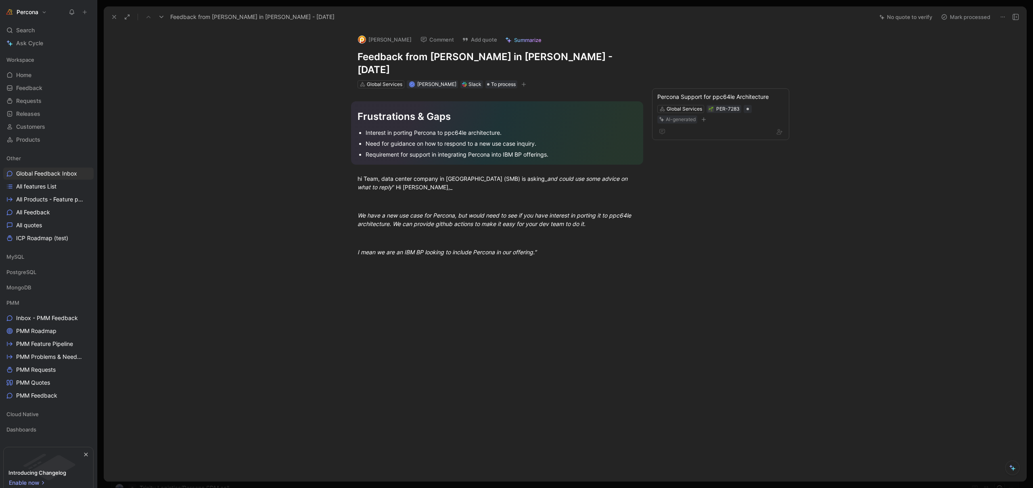 This screenshot has height=488, width=1033. I want to click on a: Inbox - PMM Feedback, so click(48, 318).